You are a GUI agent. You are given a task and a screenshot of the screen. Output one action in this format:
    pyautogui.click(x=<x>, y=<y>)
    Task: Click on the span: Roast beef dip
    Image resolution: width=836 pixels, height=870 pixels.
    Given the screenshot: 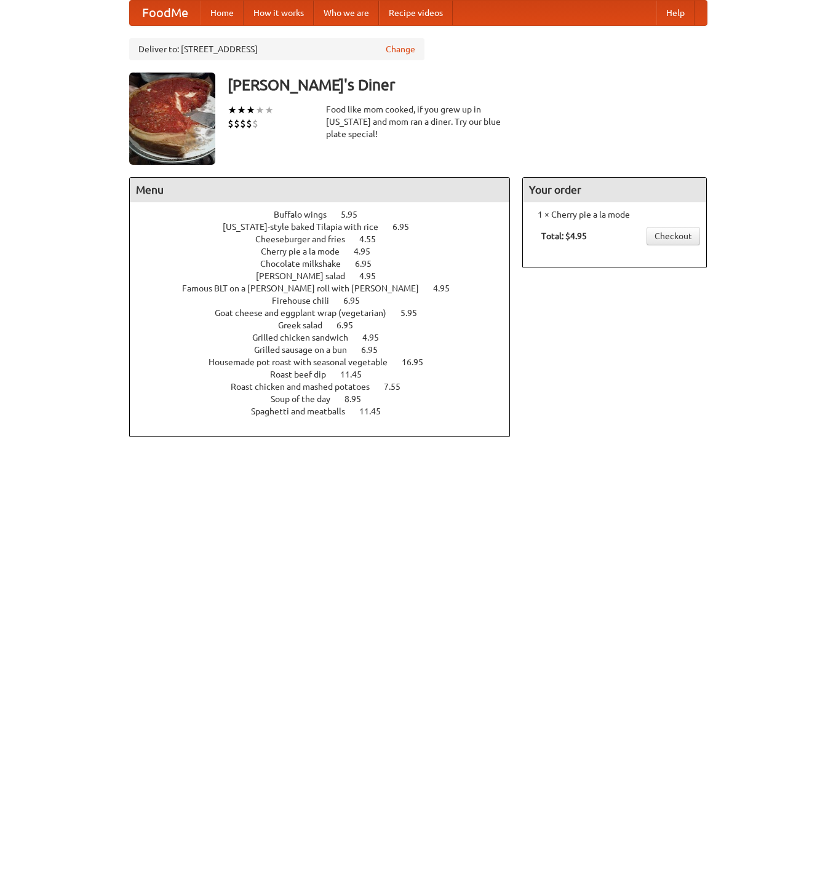 What is the action you would take?
    pyautogui.click(x=304, y=375)
    